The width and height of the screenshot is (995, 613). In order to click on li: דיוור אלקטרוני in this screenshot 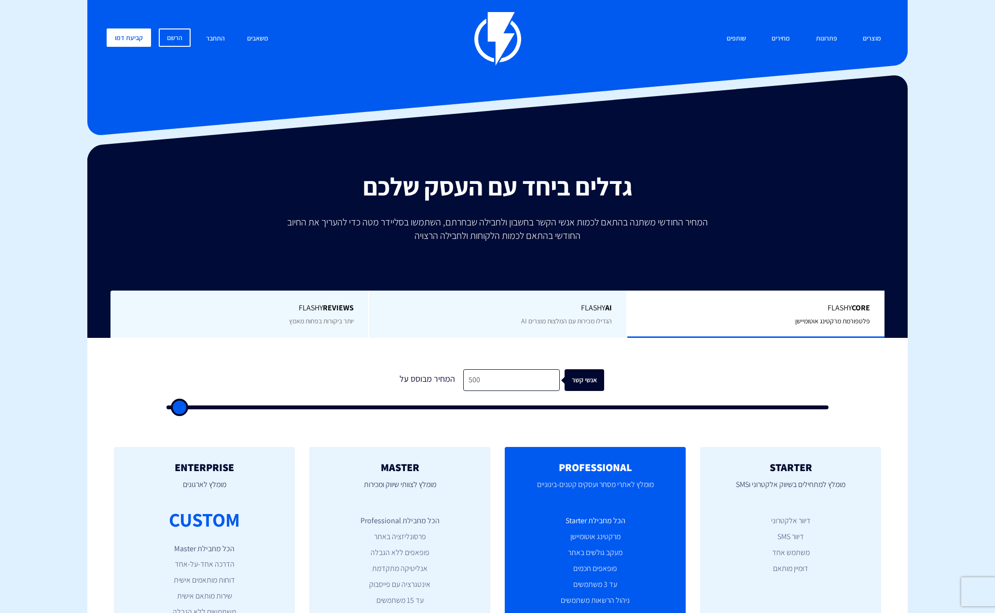, I will do `click(790, 521)`.